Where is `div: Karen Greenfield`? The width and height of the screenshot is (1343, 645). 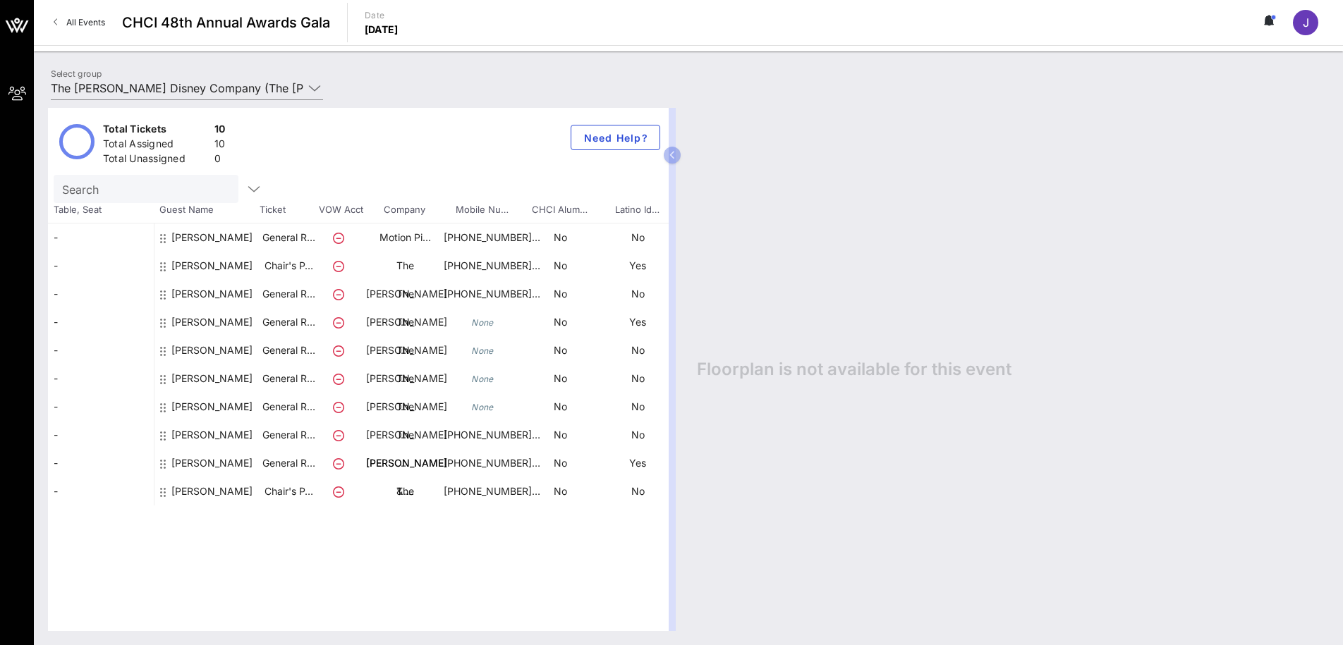
div: Karen Greenfield is located at coordinates (212, 384).